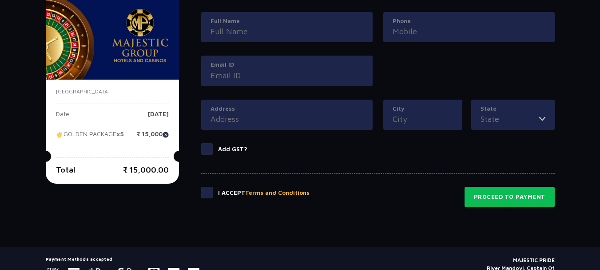  Describe the element at coordinates (287, 21) in the screenshot. I see `label: Full Name` at that location.